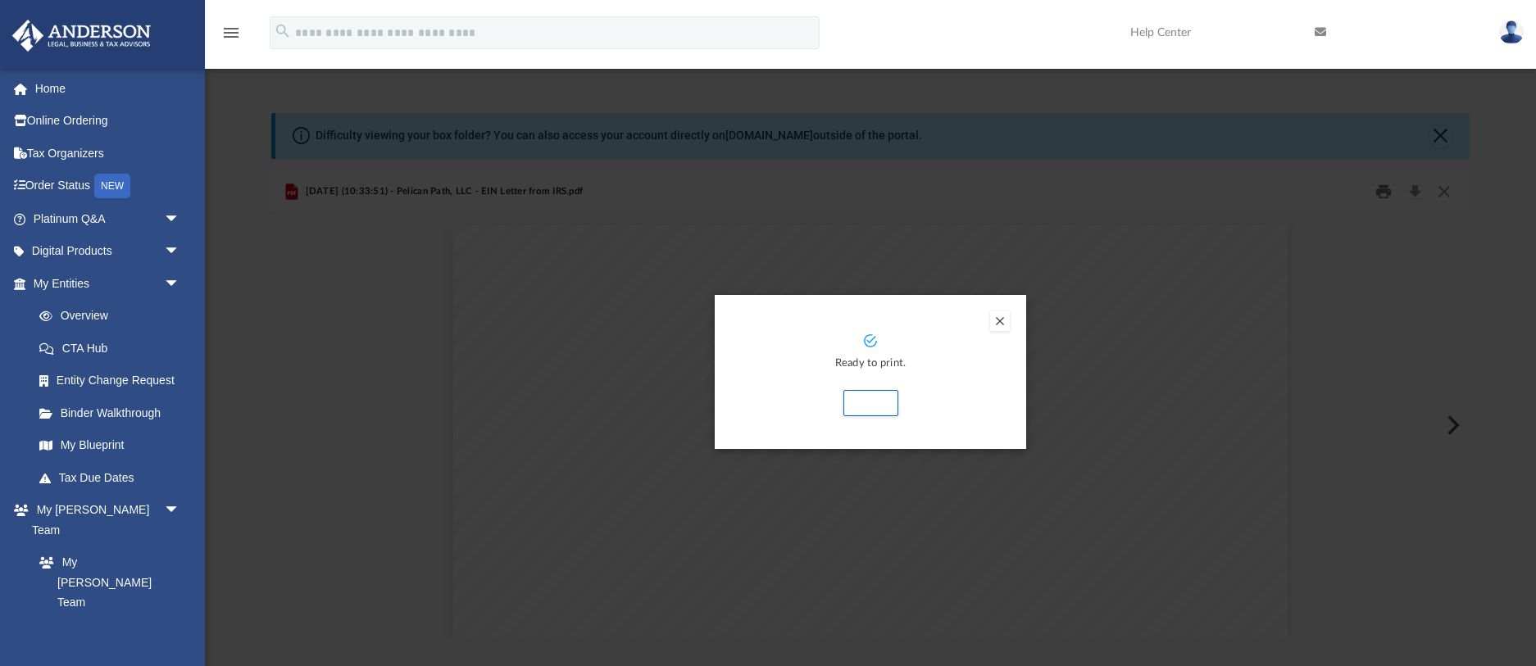  I want to click on i: search, so click(283, 31).